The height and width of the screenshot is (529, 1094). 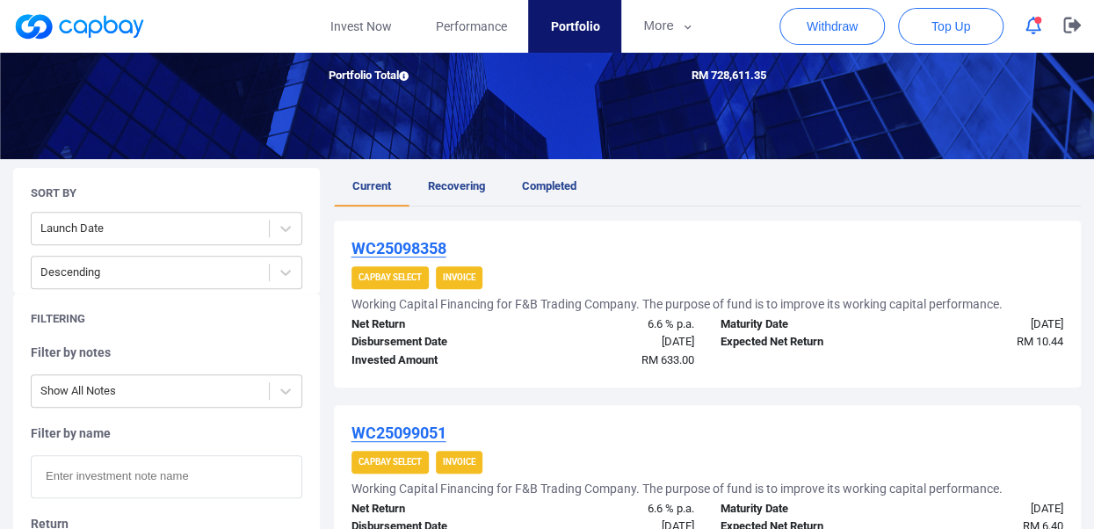 What do you see at coordinates (470, 26) in the screenshot?
I see `span: Performance` at bounding box center [470, 26].